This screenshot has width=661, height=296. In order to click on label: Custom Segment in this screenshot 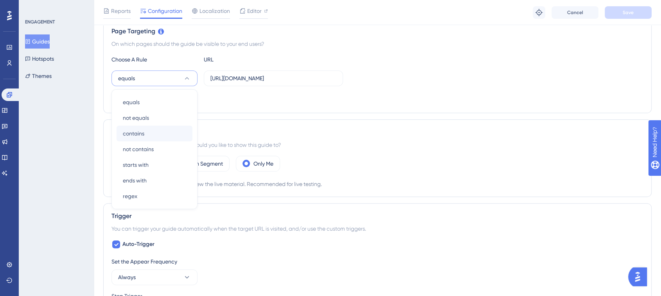, I will do `click(201, 163)`.